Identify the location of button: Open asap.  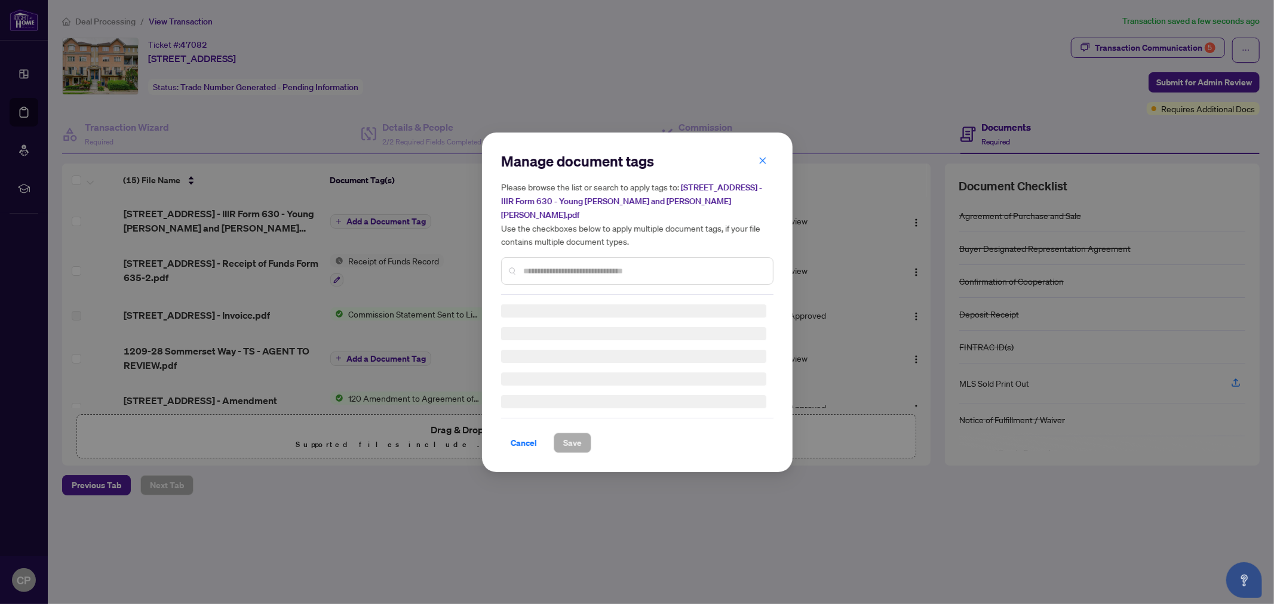
(1244, 580).